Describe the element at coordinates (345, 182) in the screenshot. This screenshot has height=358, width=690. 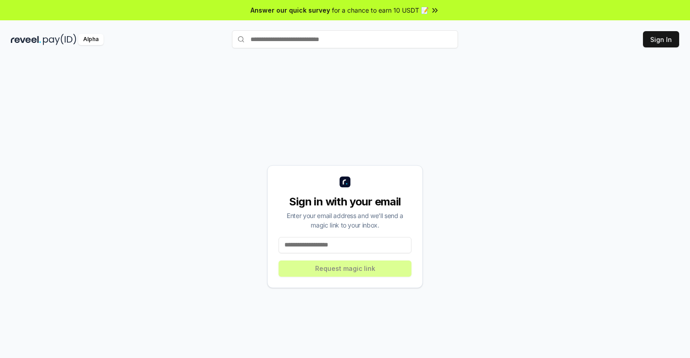
I see `img: logo_small` at that location.